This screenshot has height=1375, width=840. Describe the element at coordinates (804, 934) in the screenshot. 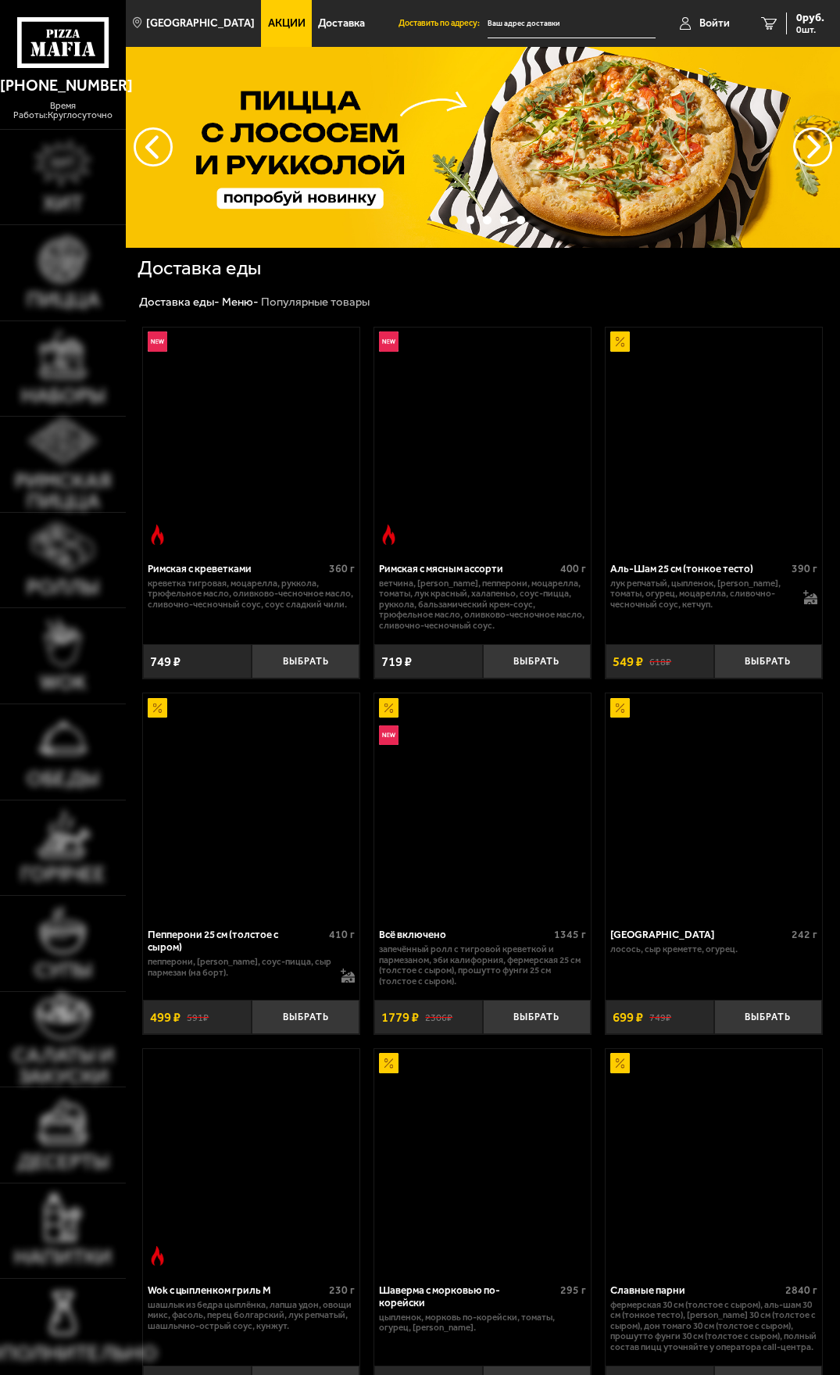

I see `span: 242 г` at that location.